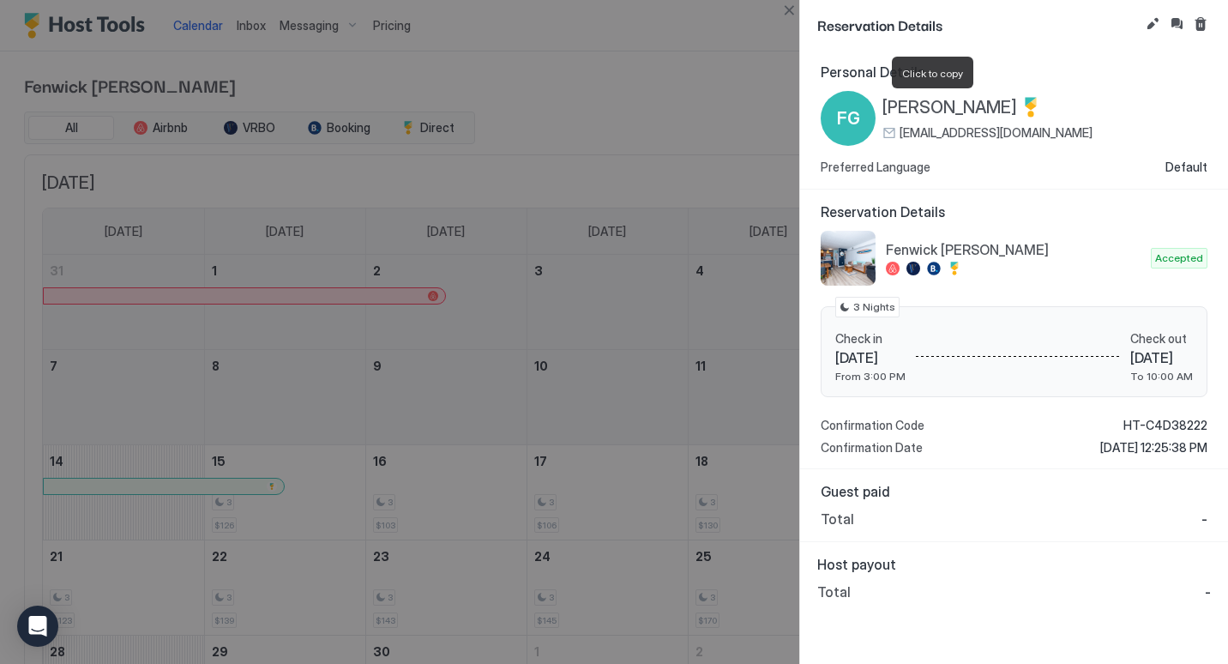 The height and width of the screenshot is (664, 1228). What do you see at coordinates (1179, 258) in the screenshot?
I see `span: Accepted` at bounding box center [1179, 258].